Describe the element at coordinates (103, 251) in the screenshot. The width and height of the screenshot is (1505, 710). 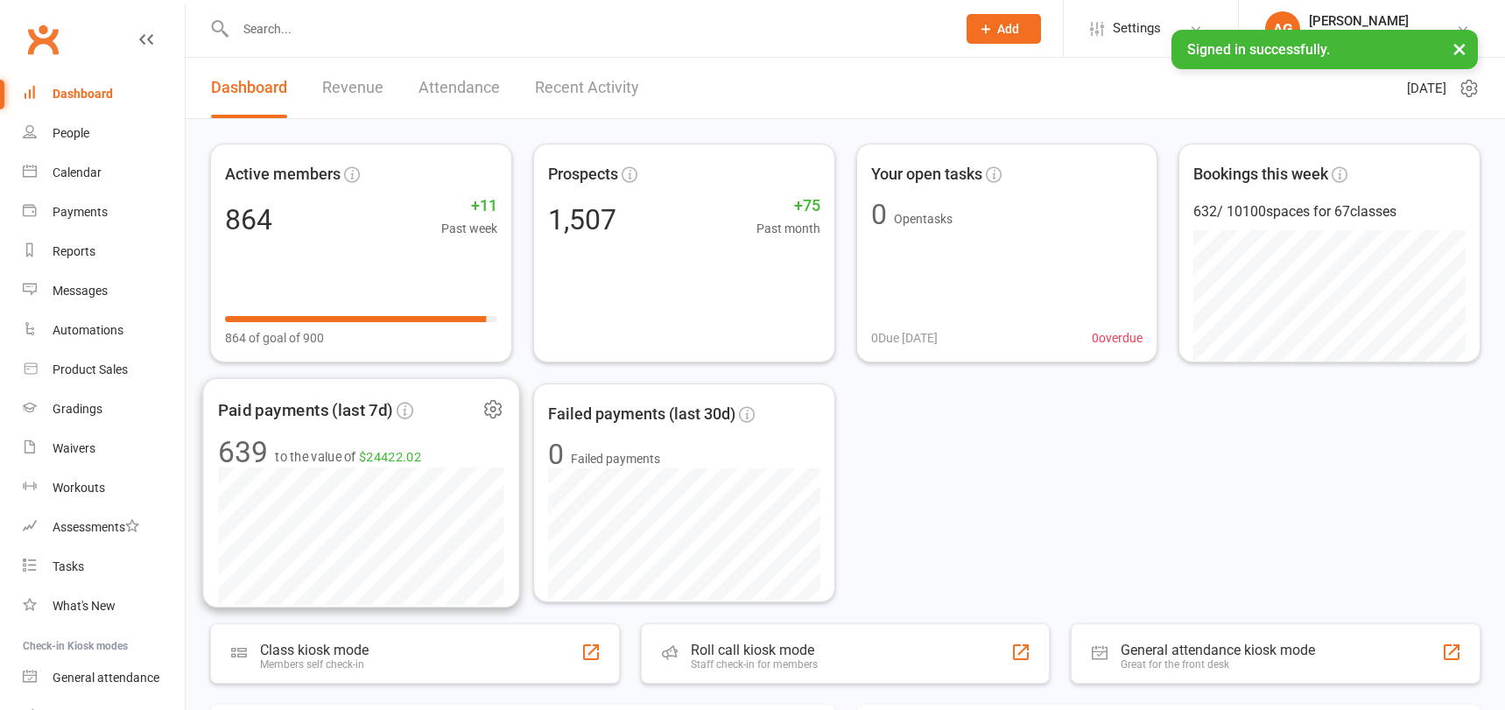
I see `a: Reports` at that location.